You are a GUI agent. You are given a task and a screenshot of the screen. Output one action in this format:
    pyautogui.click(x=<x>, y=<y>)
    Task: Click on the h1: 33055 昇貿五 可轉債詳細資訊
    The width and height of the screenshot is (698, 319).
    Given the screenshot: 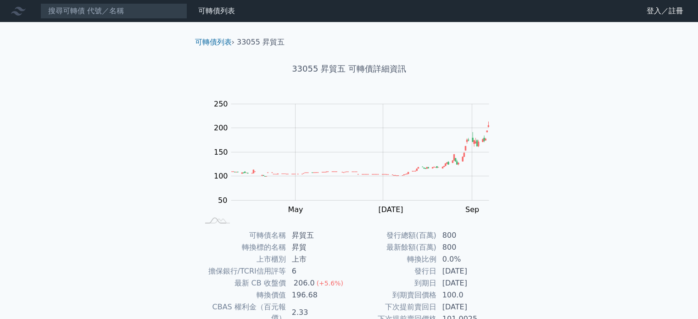 What is the action you would take?
    pyautogui.click(x=349, y=69)
    